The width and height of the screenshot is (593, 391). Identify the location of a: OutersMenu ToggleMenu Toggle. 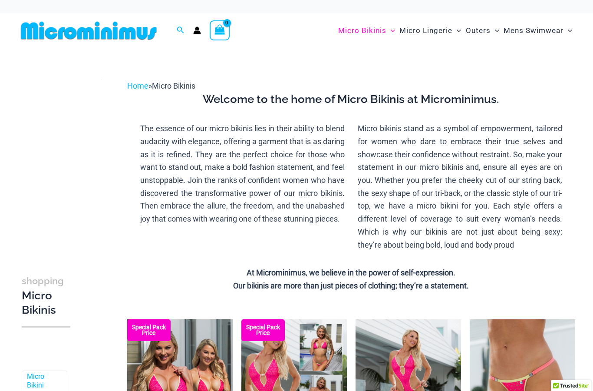
(482, 30).